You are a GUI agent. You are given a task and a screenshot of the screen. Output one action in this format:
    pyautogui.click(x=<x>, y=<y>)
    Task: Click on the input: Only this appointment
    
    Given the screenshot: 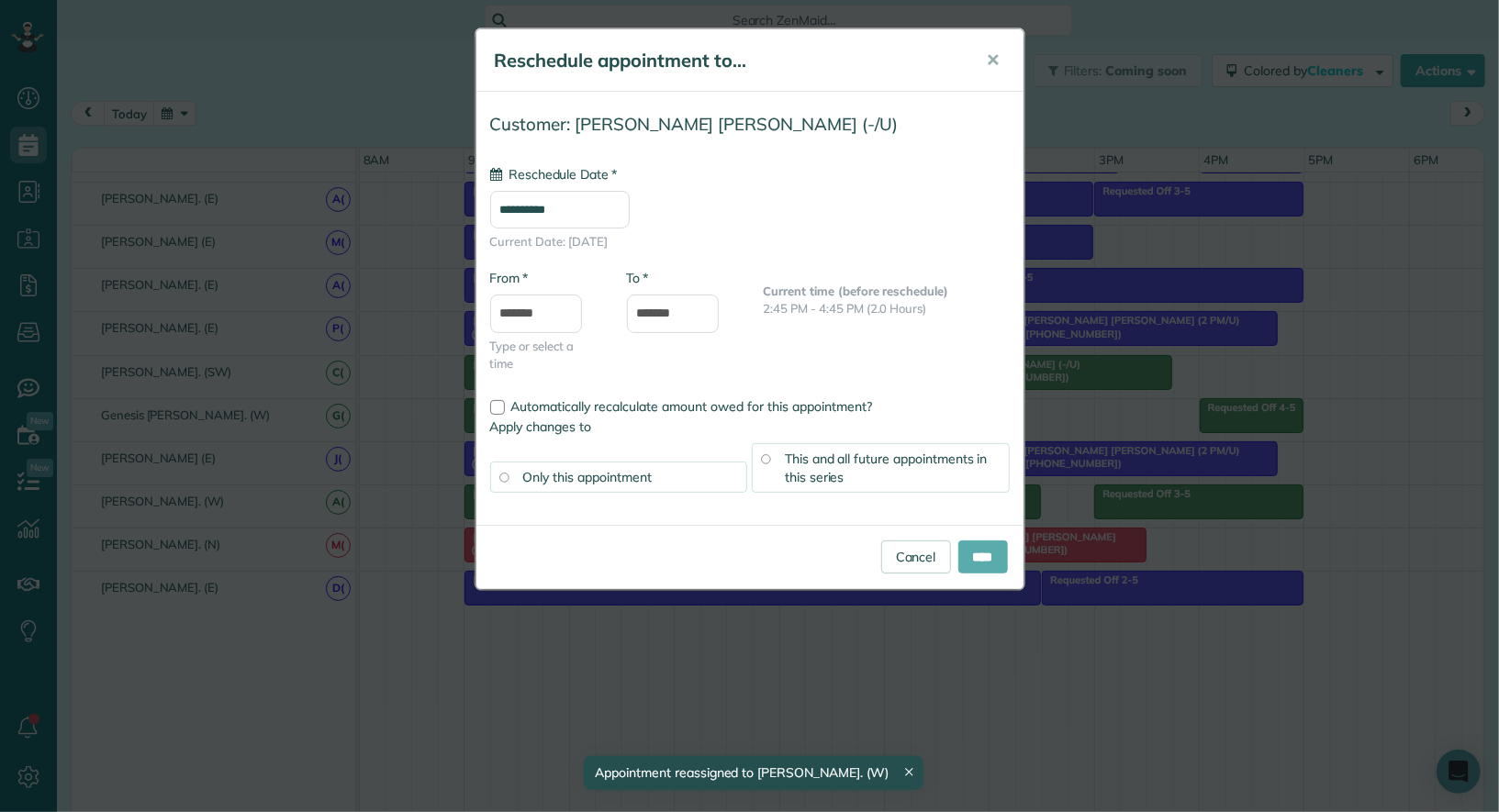 What is the action you would take?
    pyautogui.click(x=504, y=477)
    